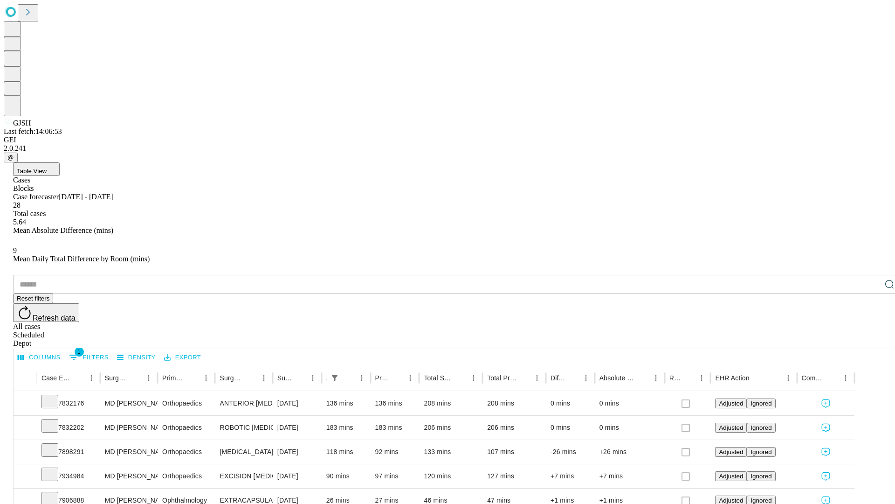 The width and height of the screenshot is (895, 504). I want to click on div: 90 mins, so click(346, 476).